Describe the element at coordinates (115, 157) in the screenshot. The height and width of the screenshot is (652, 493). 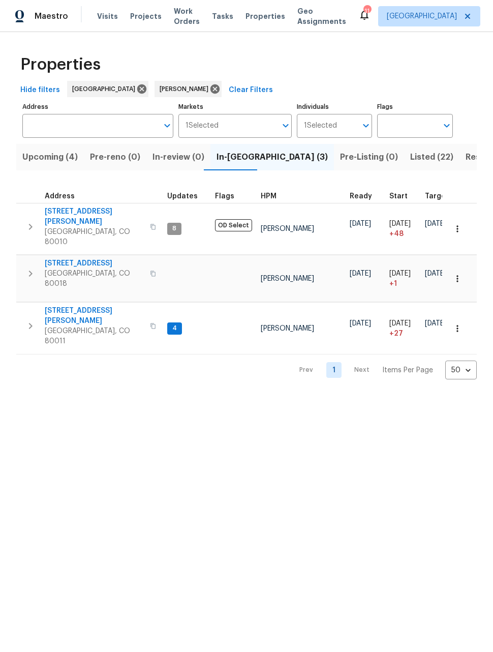
I see `span: Pre-reno (0)` at that location.